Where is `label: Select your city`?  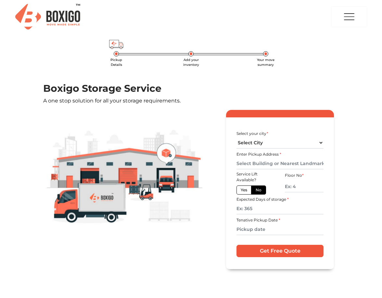
label: Select your city is located at coordinates (252, 134).